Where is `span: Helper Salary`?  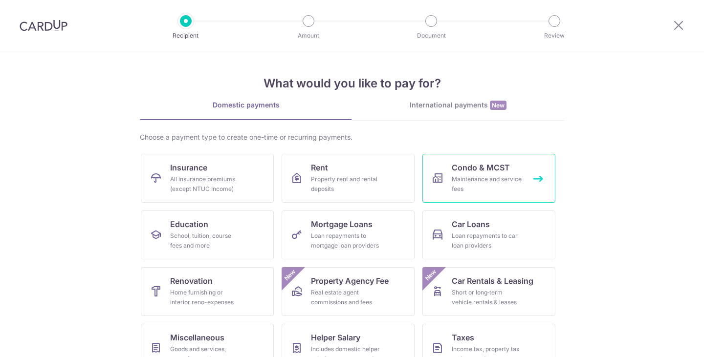 span: Helper Salary is located at coordinates (335, 338).